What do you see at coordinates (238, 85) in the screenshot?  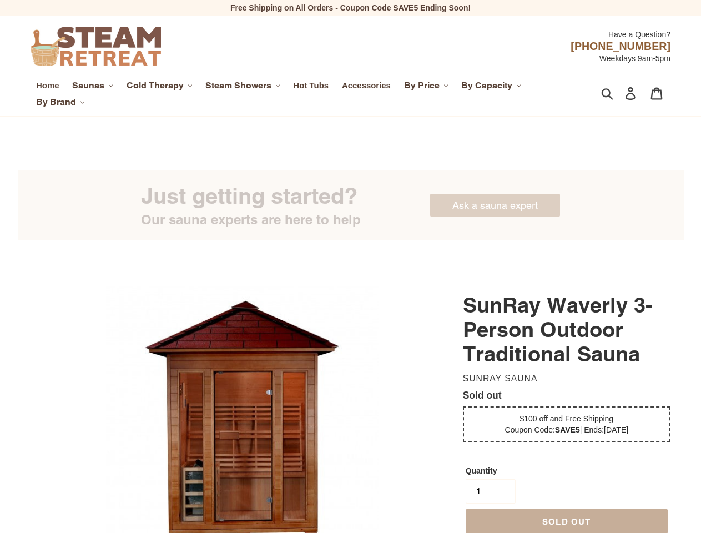 I see `span: Steam Showers` at bounding box center [238, 85].